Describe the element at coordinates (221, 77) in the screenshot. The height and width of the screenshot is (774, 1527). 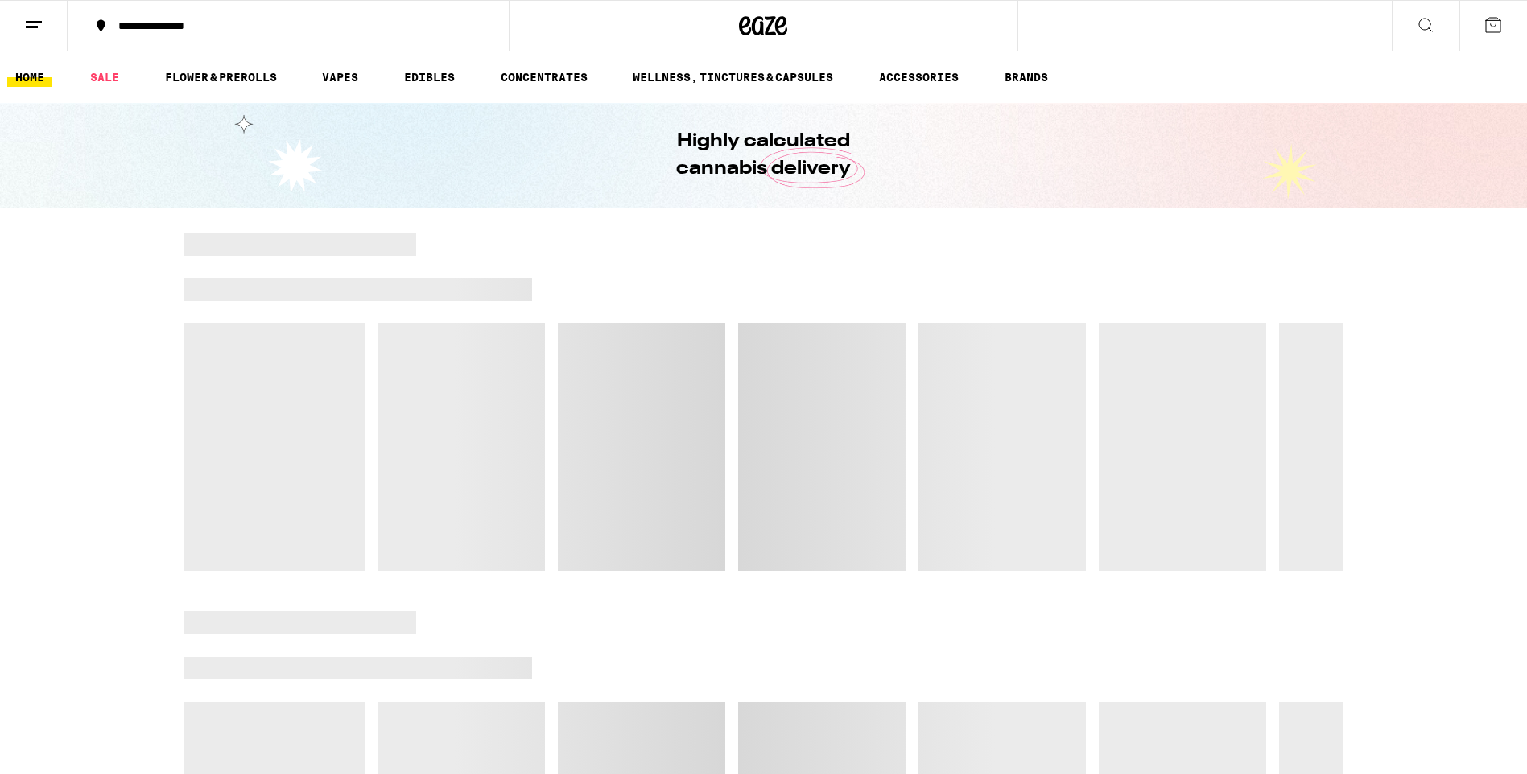
I see `a: FLOWER & PREROLLS` at that location.